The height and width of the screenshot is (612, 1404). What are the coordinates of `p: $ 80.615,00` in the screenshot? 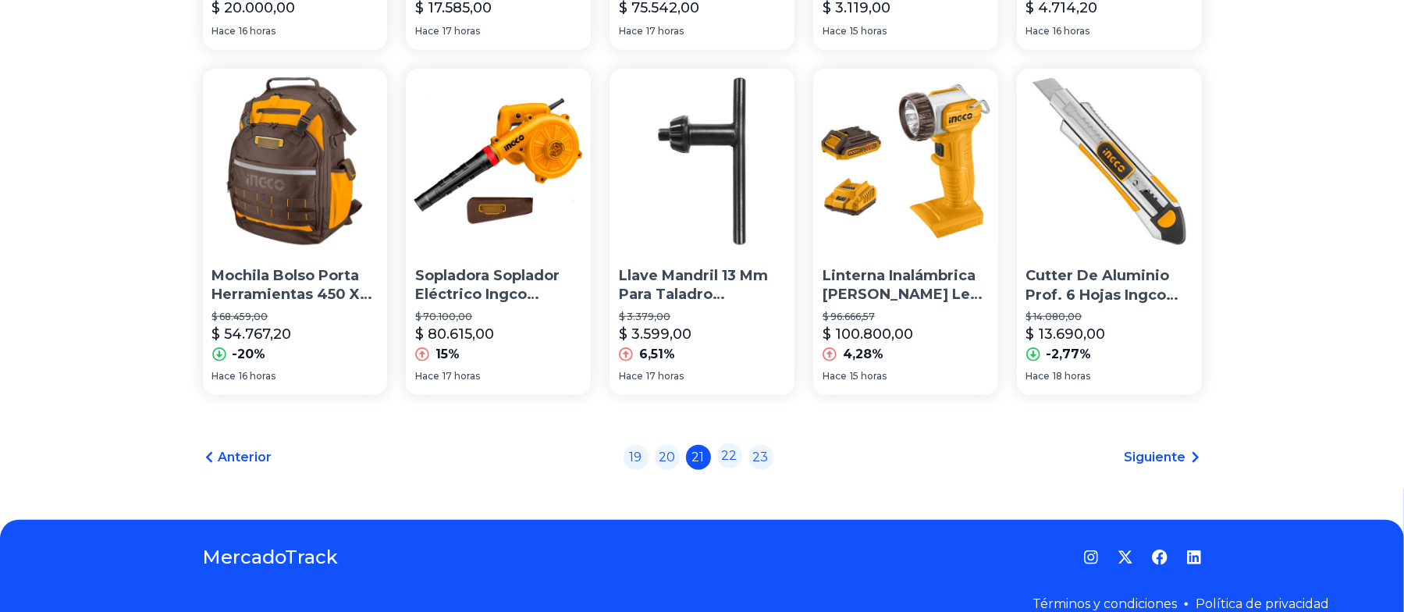 It's located at (454, 334).